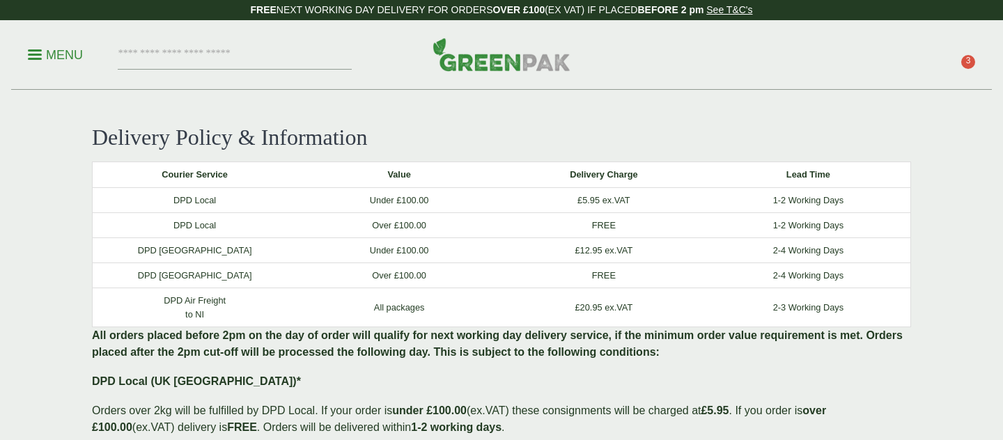 The height and width of the screenshot is (440, 1003). What do you see at coordinates (399, 175) in the screenshot?
I see `th: Value` at bounding box center [399, 175].